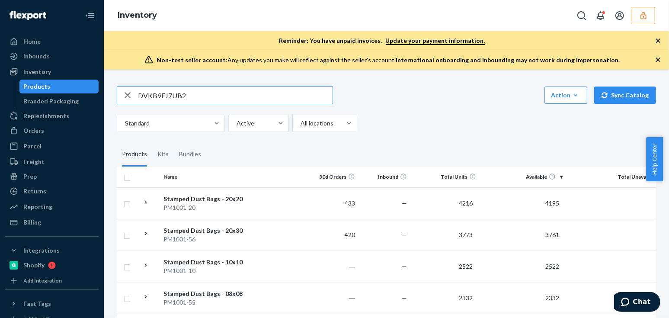  What do you see at coordinates (52, 222) in the screenshot?
I see `a: Billing` at bounding box center [52, 222].